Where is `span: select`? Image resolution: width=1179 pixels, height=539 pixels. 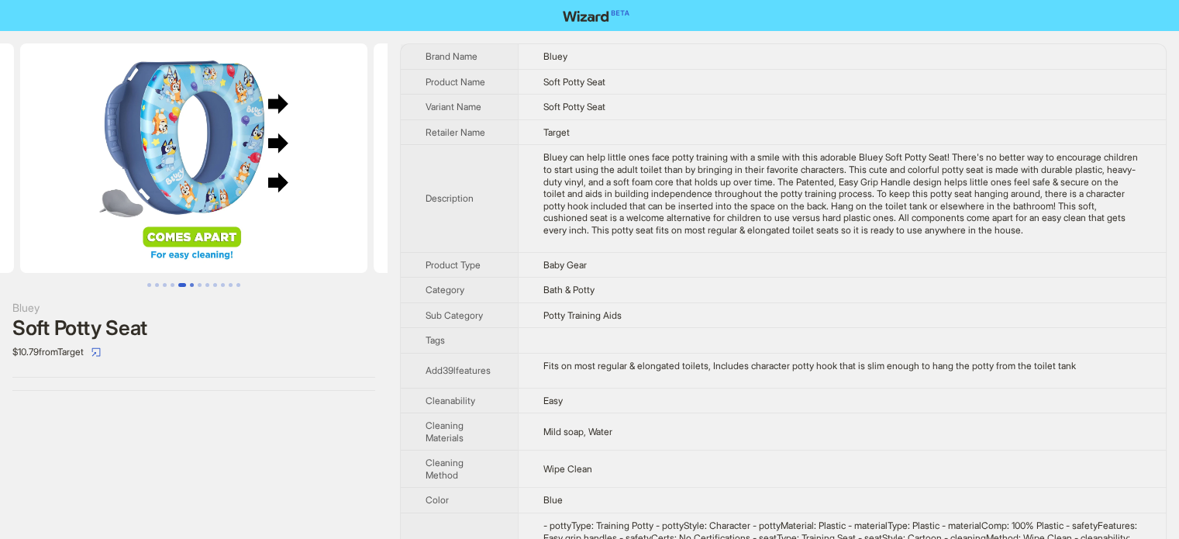 span: select is located at coordinates (96, 352).